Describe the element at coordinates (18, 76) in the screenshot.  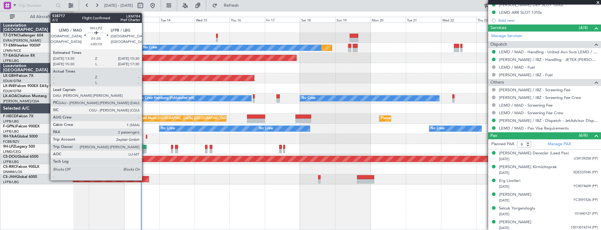
I see `a: LX-GBHFalcon 7X` at that location.